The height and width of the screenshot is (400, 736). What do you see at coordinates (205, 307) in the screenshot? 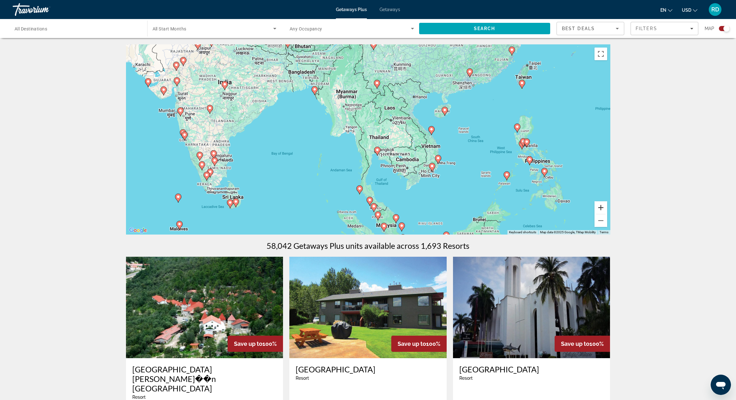
I see `img: Hotel Mansi��n Tarahumara` at bounding box center [205, 307].